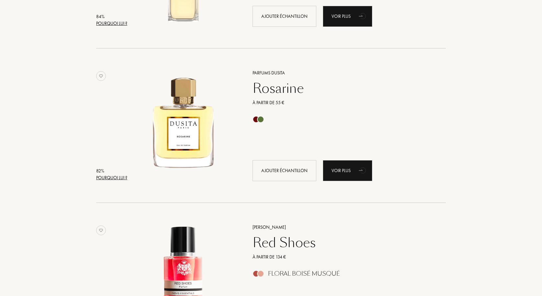 This screenshot has width=542, height=296. What do you see at coordinates (342, 73) in the screenshot?
I see `a: Parfums Dusita` at bounding box center [342, 73].